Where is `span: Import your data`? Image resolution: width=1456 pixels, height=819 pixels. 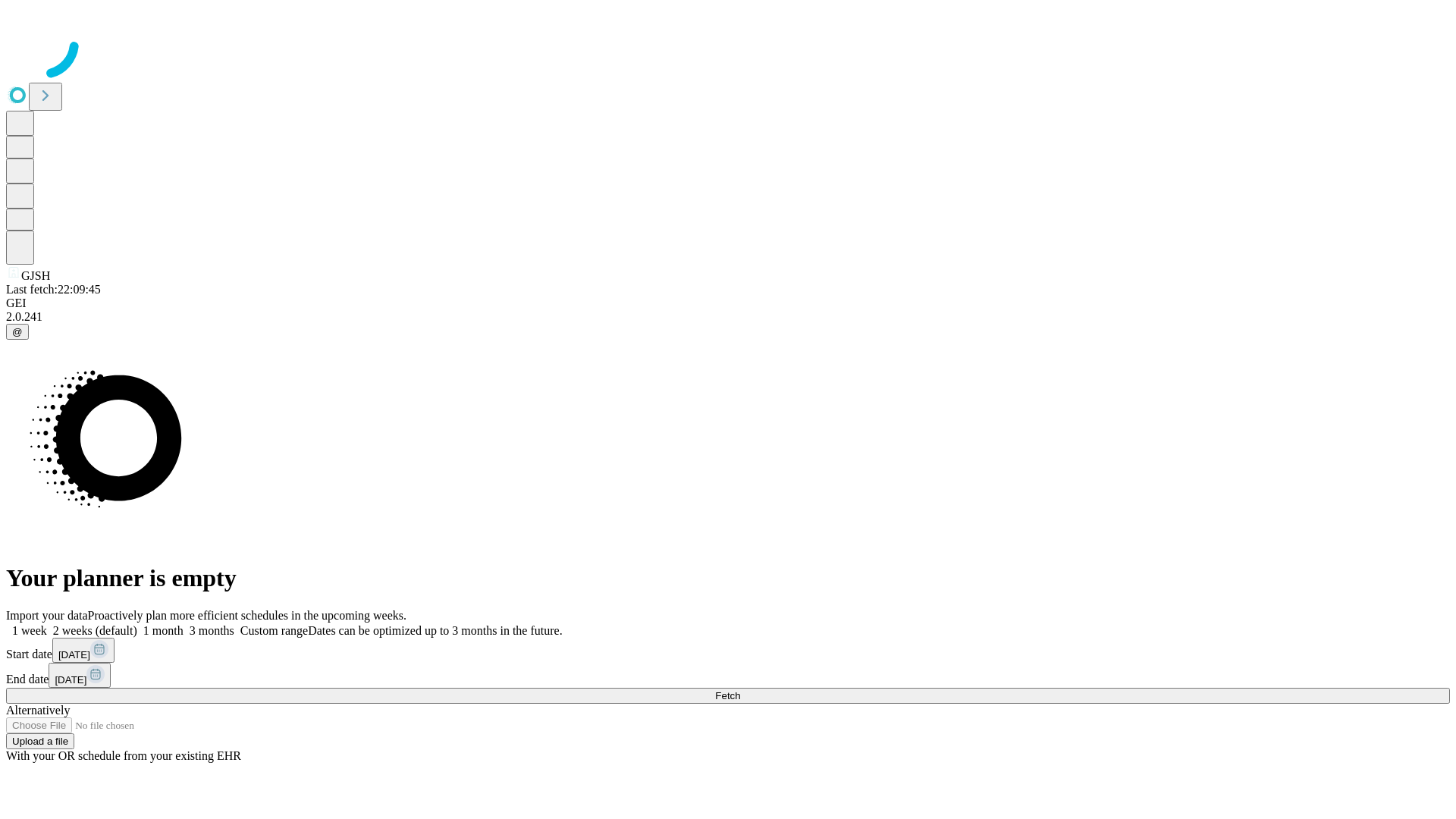 span: Import your data is located at coordinates (47, 615).